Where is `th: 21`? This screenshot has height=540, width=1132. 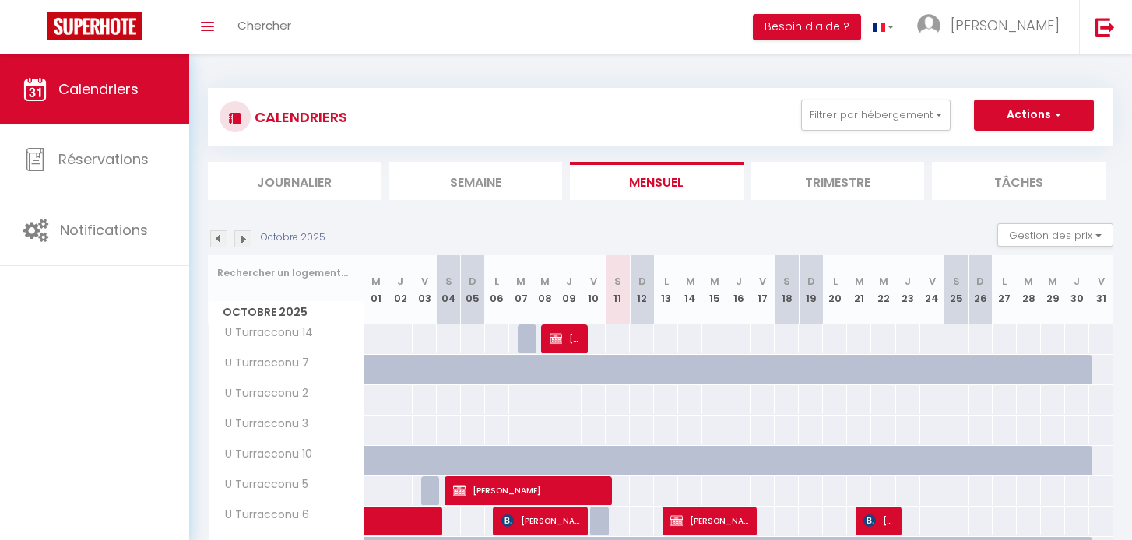 th: 21 is located at coordinates (859, 290).